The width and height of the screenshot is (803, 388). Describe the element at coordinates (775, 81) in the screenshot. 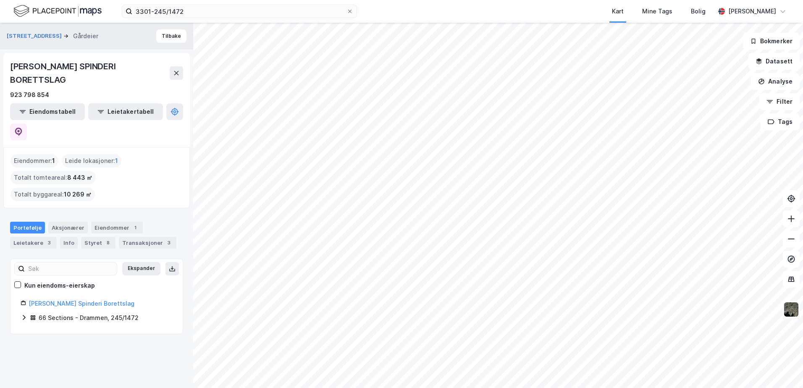

I see `button: Analyse` at that location.